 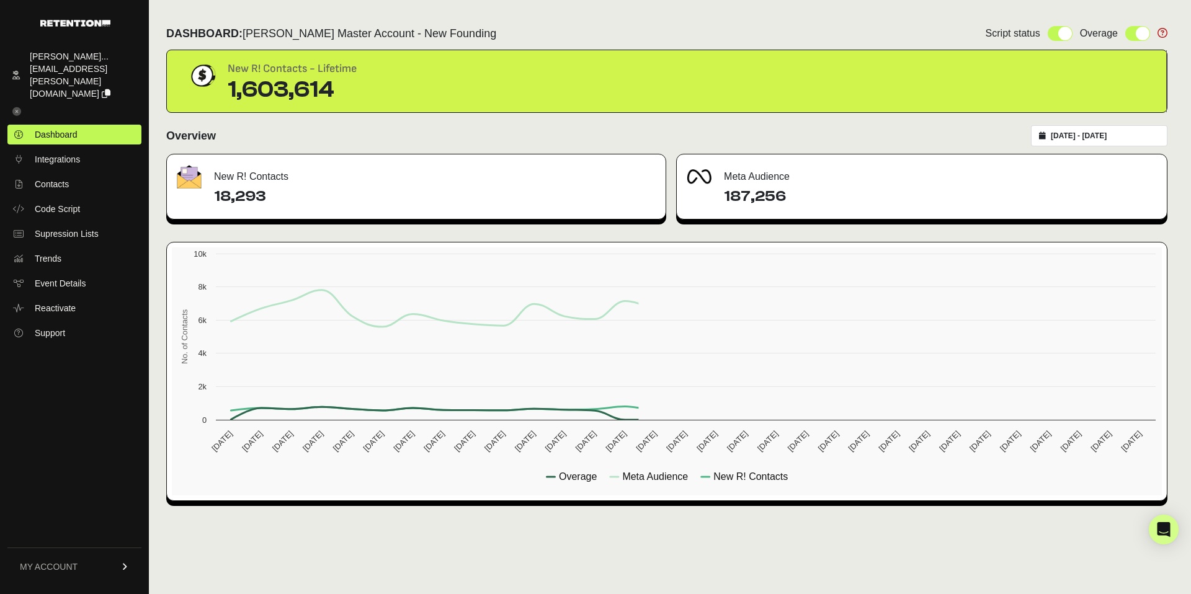 I want to click on div: Open Intercom Messenger, so click(x=1163, y=530).